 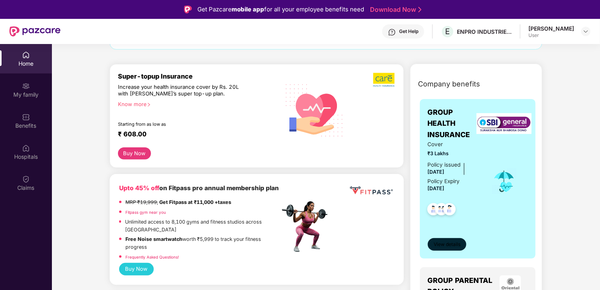 I want to click on img: b5dec4f62d2307b9de63beb79f102df3.png, so click(x=384, y=80).